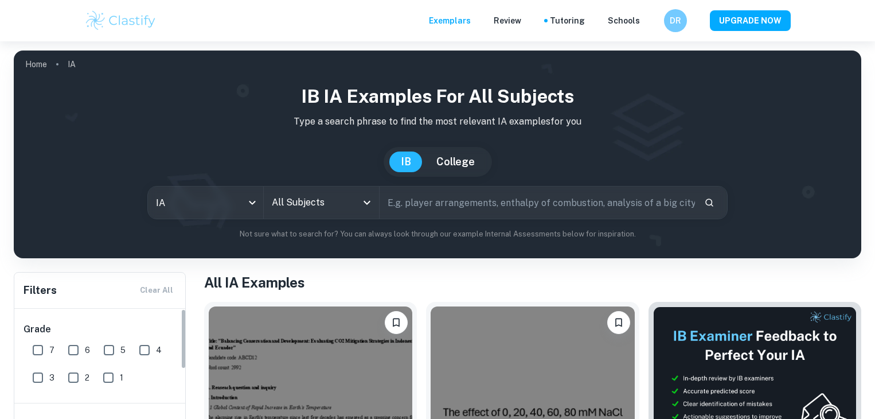  Describe the element at coordinates (710, 202) in the screenshot. I see `button: Search` at that location.